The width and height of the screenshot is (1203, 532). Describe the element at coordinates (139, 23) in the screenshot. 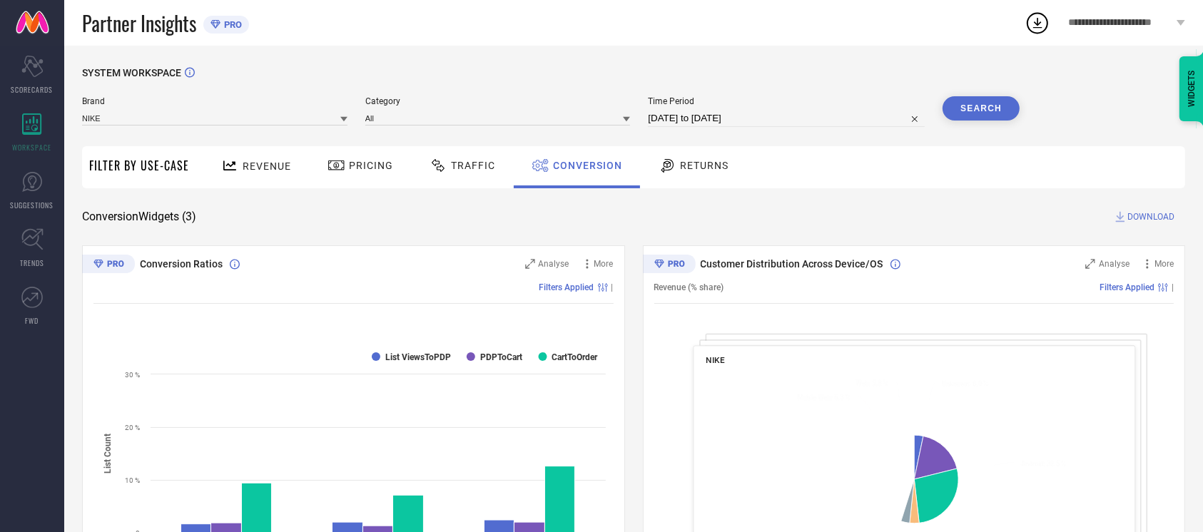

I see `span: Partner Insights` at that location.